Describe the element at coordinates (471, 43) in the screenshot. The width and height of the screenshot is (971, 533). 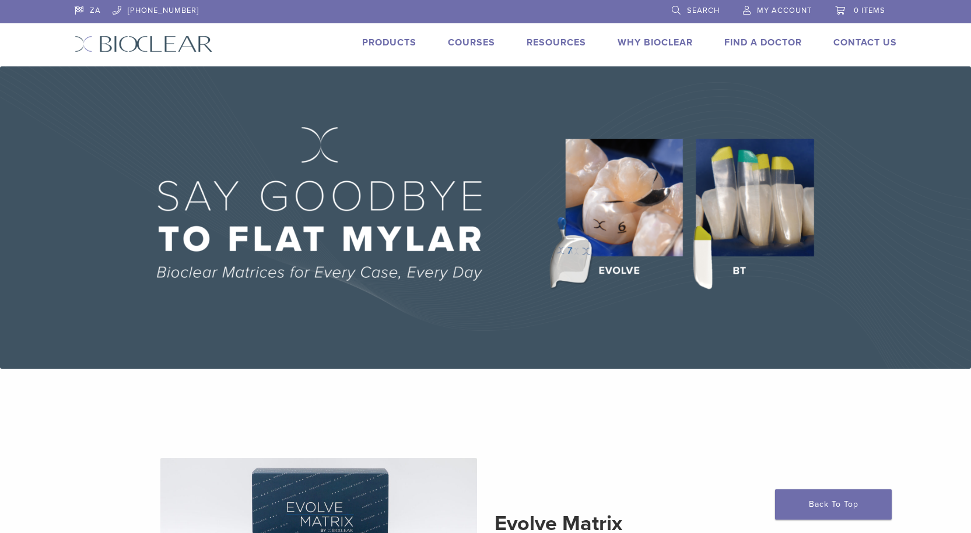
I see `a: Courses` at that location.